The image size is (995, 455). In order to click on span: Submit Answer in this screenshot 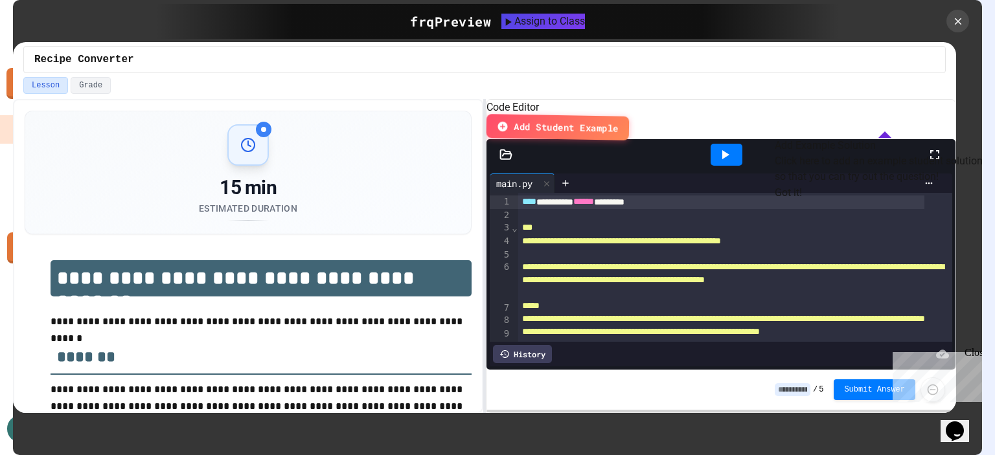, I will do `click(874, 390)`.